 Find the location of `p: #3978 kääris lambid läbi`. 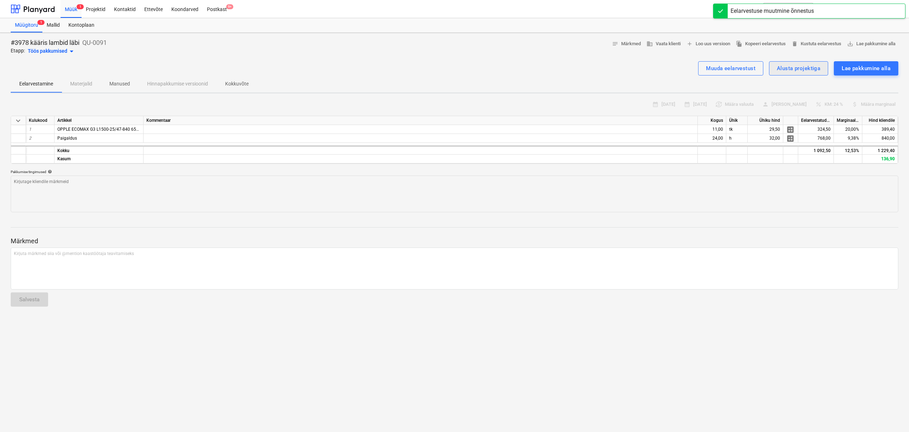

p: #3978 kääris lambid läbi is located at coordinates (45, 43).